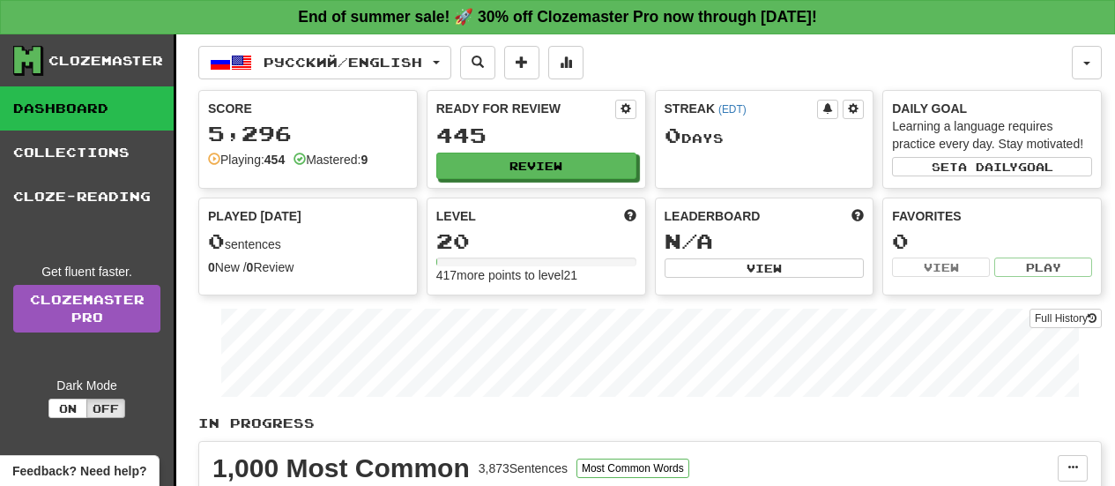 This screenshot has width=1115, height=486. I want to click on div: Playing:, so click(246, 160).